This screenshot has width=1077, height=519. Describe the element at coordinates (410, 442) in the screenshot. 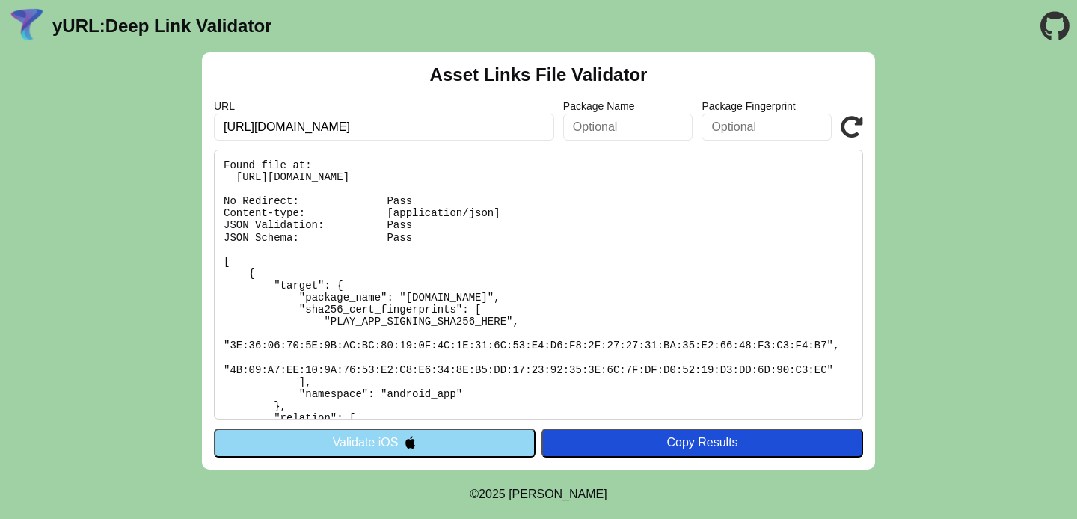

I see `img: appleIcon.svg` at that location.